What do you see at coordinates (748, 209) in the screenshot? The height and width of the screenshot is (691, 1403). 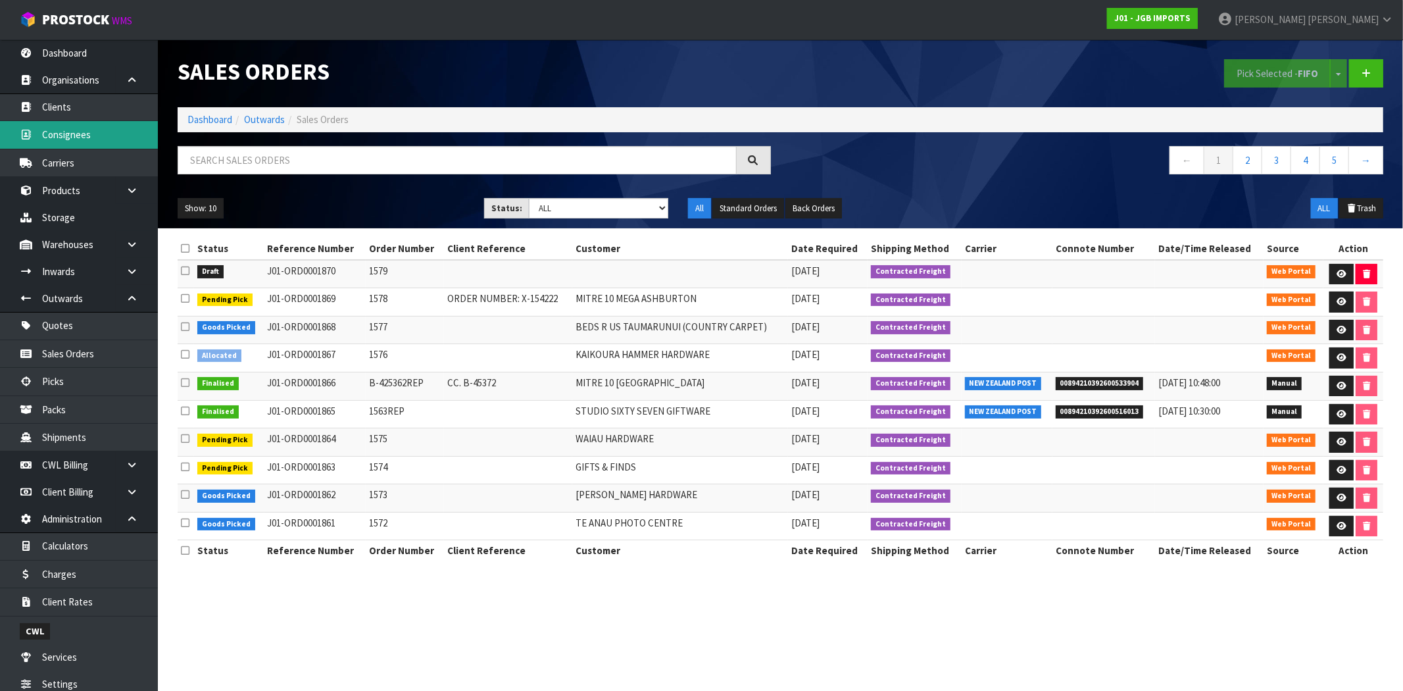 I see `button: Standard Orders` at bounding box center [748, 209].